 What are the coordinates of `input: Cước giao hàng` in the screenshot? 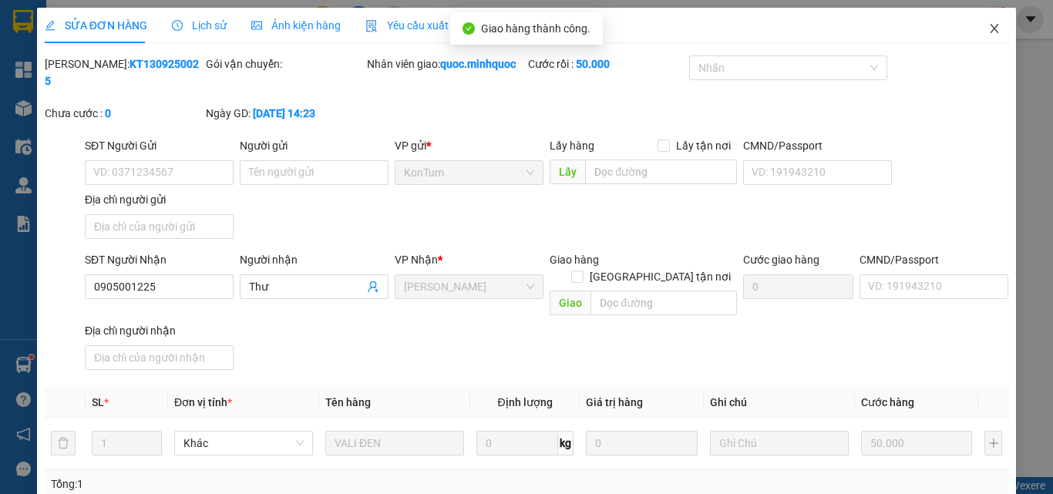 It's located at (798, 287).